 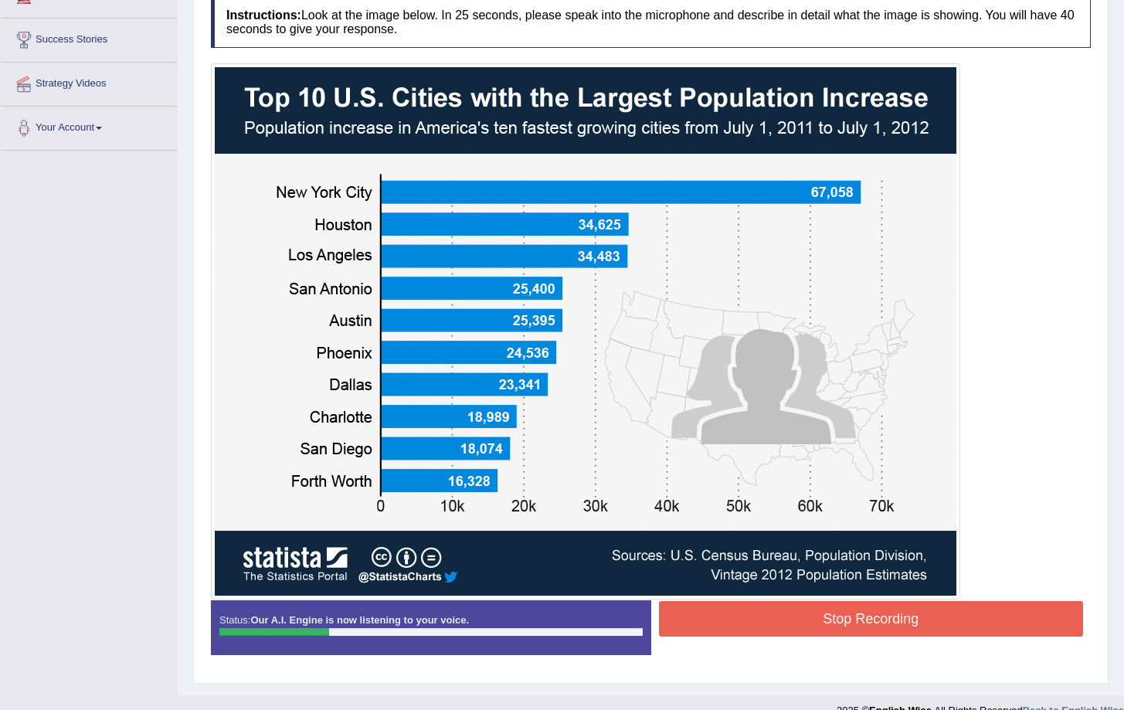 What do you see at coordinates (89, 38) in the screenshot?
I see `a: Success Stories` at bounding box center [89, 38].